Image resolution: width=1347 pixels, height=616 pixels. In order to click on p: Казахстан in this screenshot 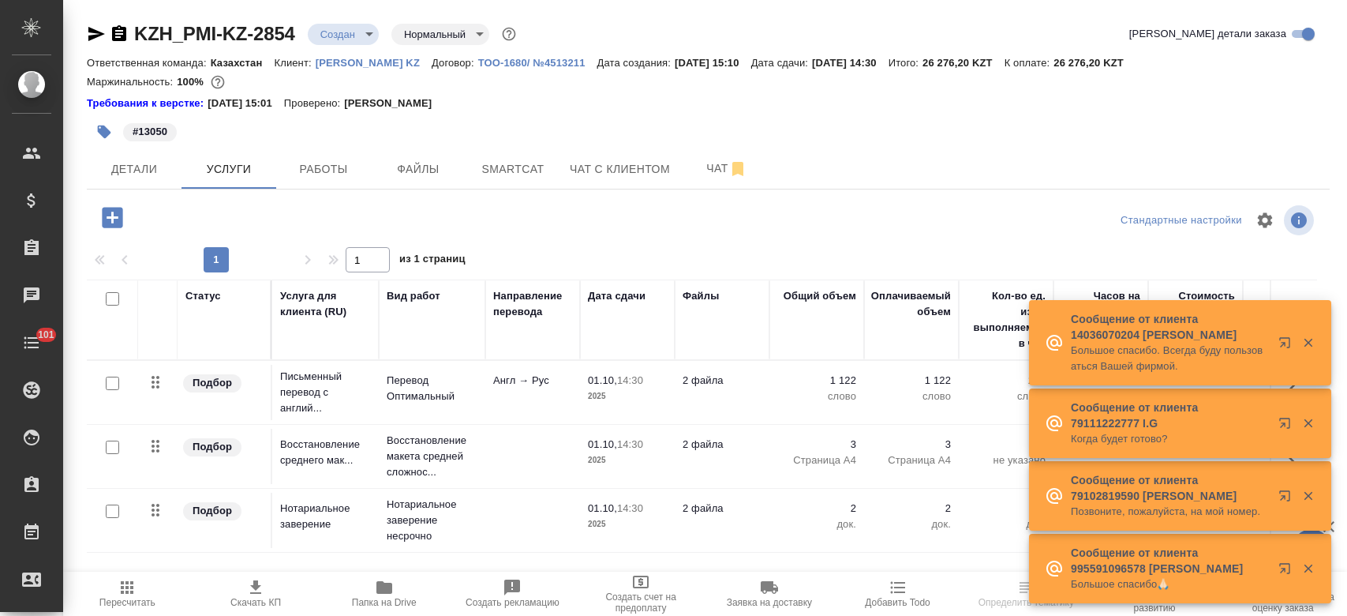, I will do `click(242, 62)`.